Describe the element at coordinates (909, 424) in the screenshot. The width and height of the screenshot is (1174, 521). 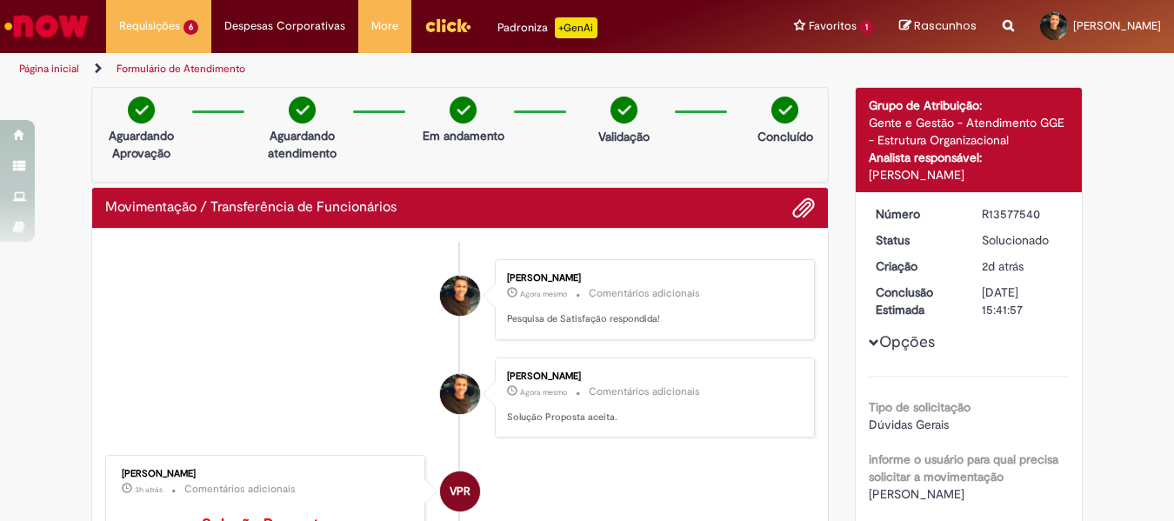
I see `span: Dúvidas Gerais` at that location.